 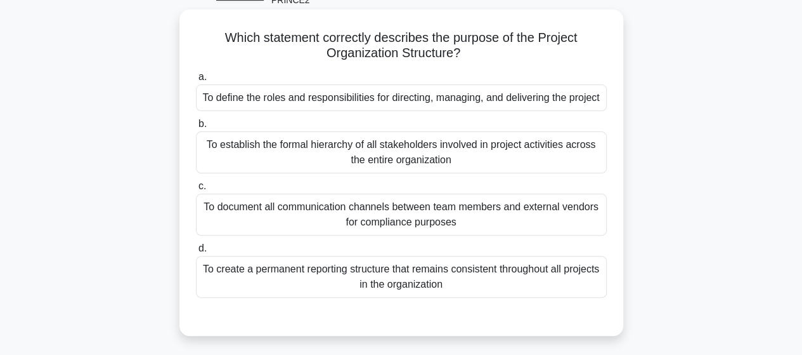 What do you see at coordinates (202, 185) in the screenshot?
I see `span: c.` at bounding box center [202, 185].